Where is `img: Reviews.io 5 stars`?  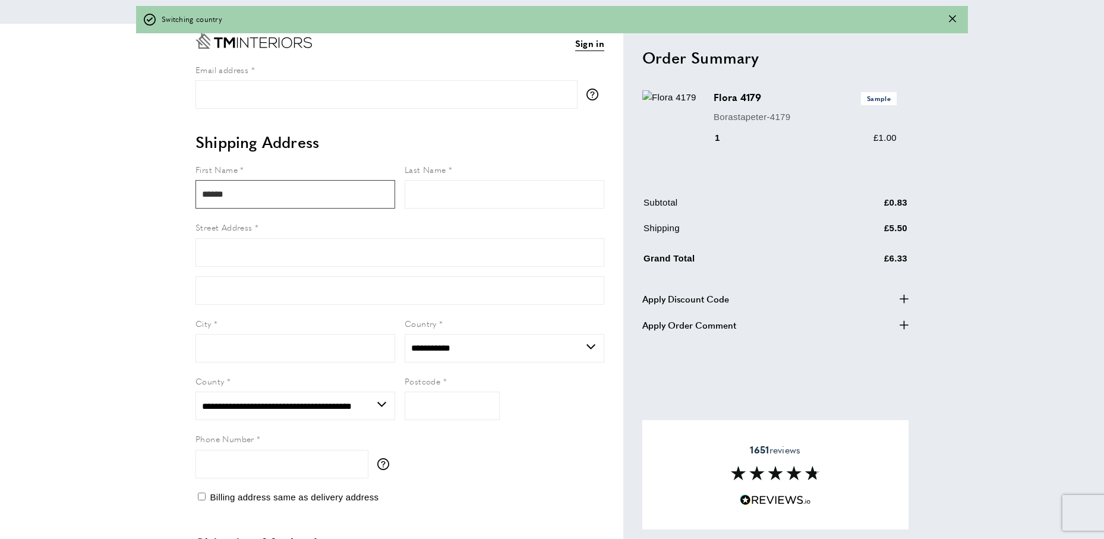
img: Reviews.io 5 stars is located at coordinates (775, 500).